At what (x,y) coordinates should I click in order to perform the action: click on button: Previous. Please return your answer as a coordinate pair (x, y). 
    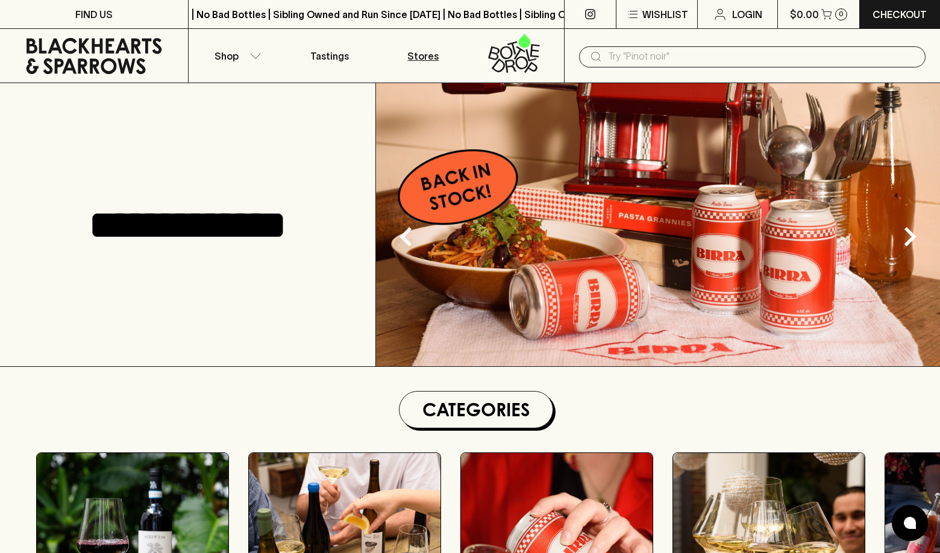
    Looking at the image, I should click on (406, 237).